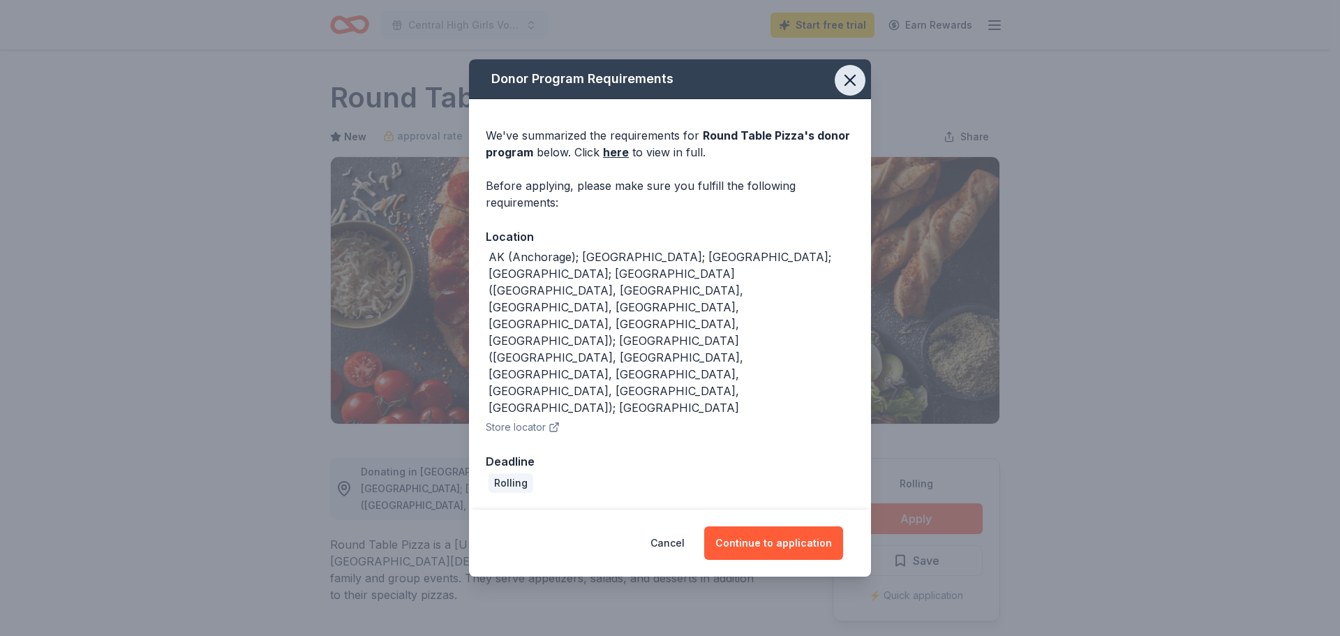 The width and height of the screenshot is (1340, 636). I want to click on div: Deadline, so click(670, 461).